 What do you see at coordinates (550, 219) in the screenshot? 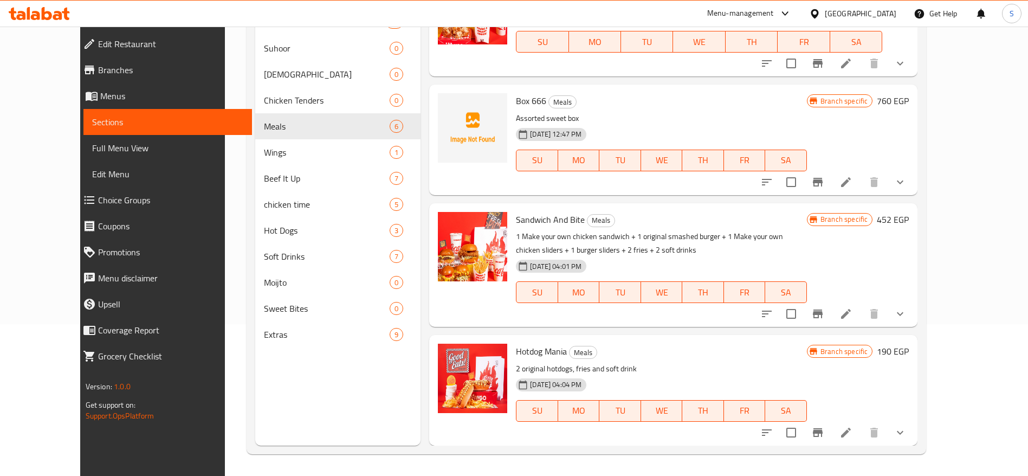
I see `span: Sandwich And Bite` at bounding box center [550, 219].